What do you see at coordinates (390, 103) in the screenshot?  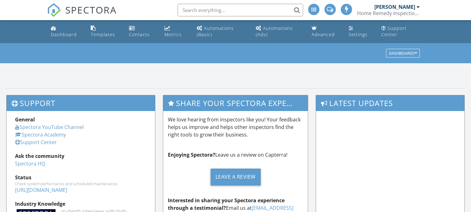 I see `h3: Latest Updates` at bounding box center [390, 103].